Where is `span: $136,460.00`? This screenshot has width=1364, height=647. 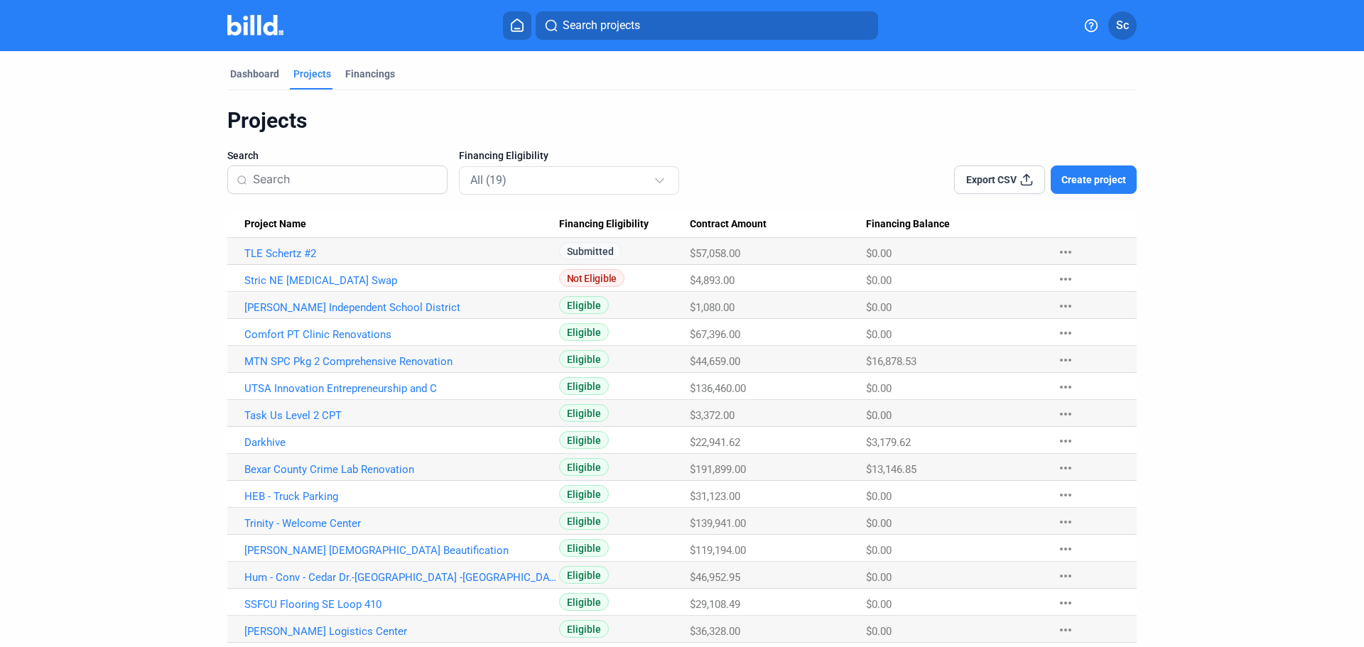
span: $136,460.00 is located at coordinates (717, 389).